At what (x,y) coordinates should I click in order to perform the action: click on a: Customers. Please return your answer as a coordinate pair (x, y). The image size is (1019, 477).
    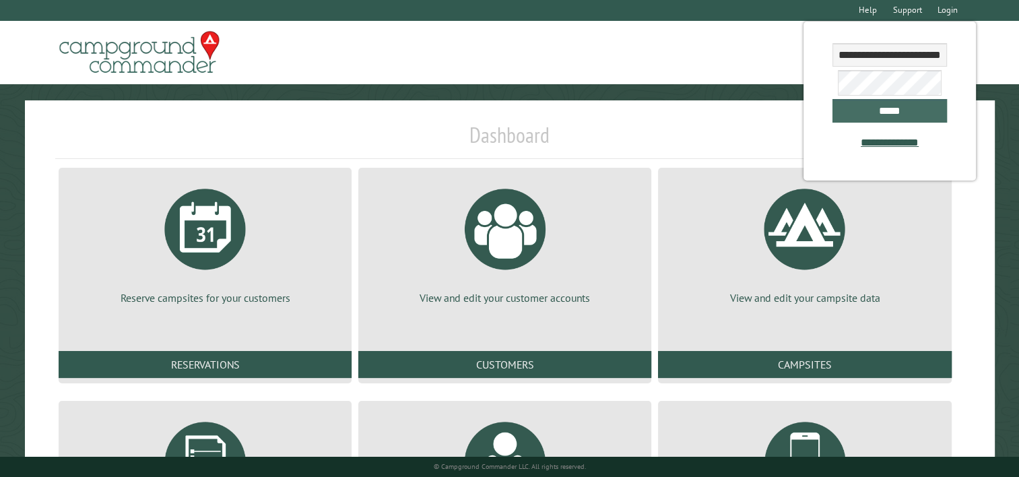
    Looking at the image, I should click on (504, 364).